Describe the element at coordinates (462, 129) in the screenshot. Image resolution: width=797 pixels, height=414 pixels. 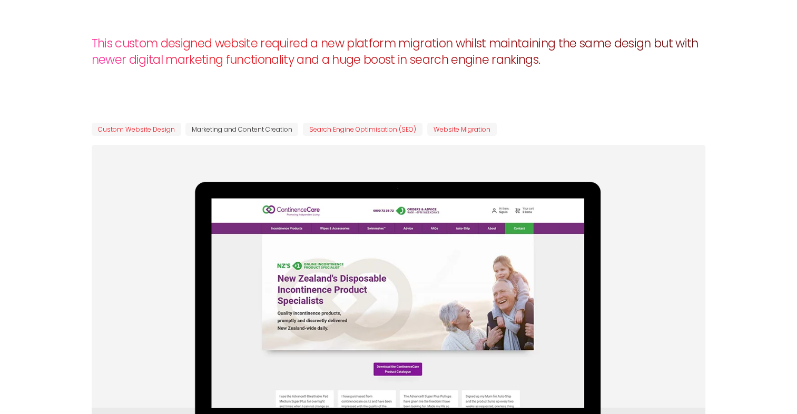
I see `a: Website Migration` at that location.